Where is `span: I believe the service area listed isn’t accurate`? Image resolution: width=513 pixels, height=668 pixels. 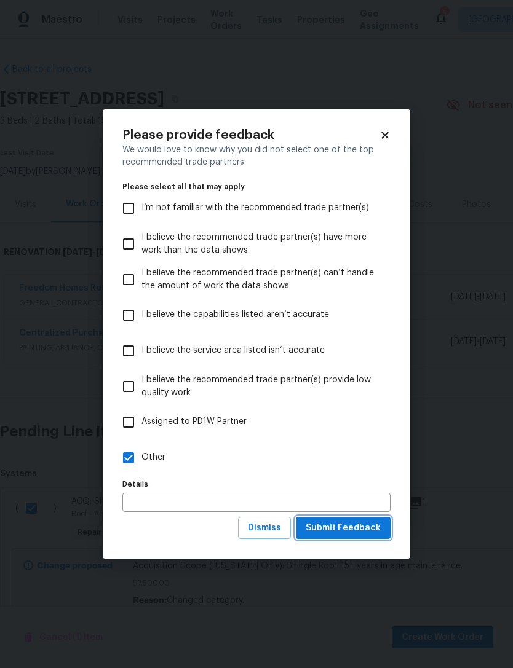
span: I believe the service area listed isn’t accurate is located at coordinates (233, 350).